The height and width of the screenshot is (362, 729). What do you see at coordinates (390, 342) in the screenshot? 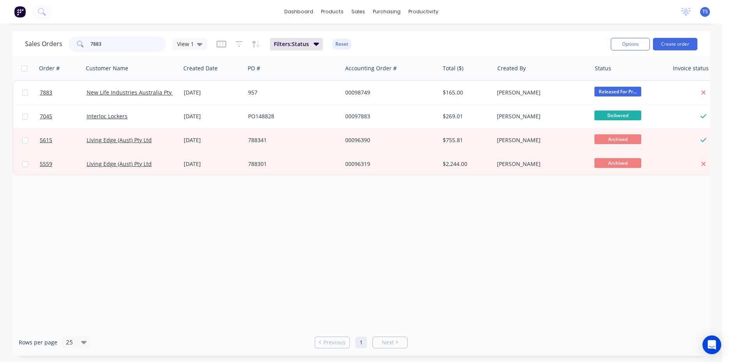
I see `a: Next page` at bounding box center [390, 342].